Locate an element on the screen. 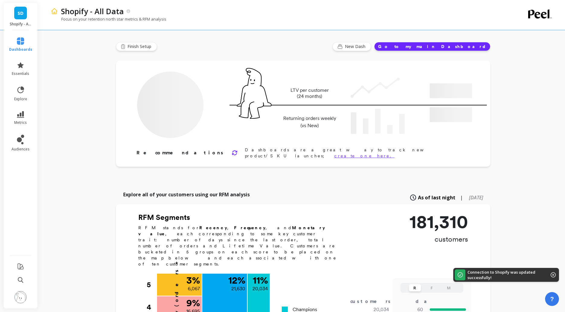  span: dashboards is located at coordinates (21, 49).